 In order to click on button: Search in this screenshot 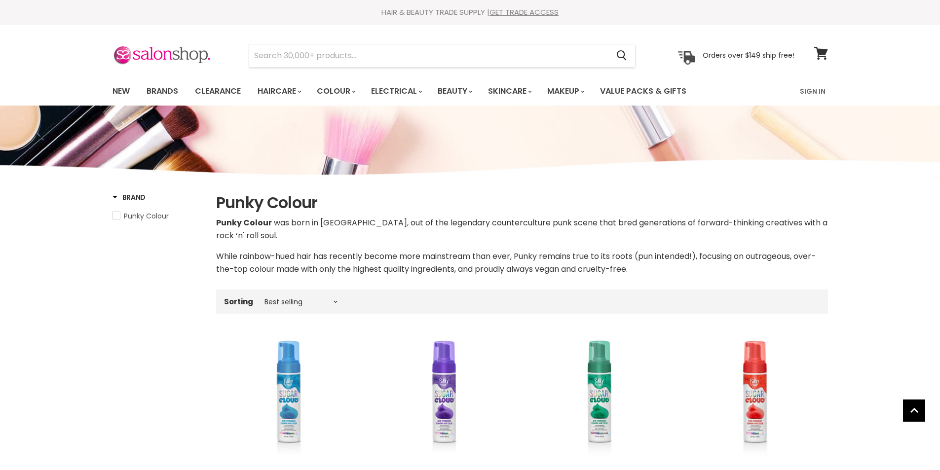, I will do `click(622, 56)`.